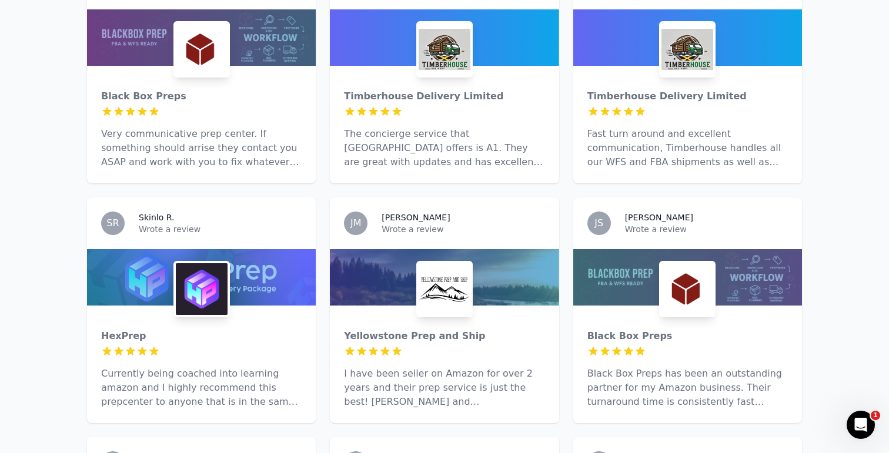  I want to click on div: Yellowstone Prep and Ship, so click(444, 336).